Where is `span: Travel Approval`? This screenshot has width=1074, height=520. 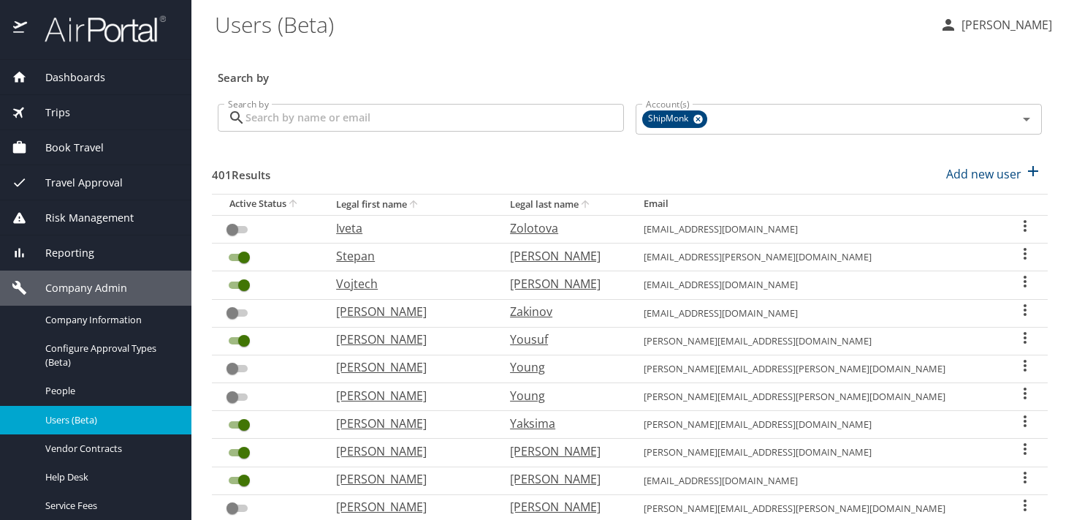
span: Travel Approval is located at coordinates (75, 183).